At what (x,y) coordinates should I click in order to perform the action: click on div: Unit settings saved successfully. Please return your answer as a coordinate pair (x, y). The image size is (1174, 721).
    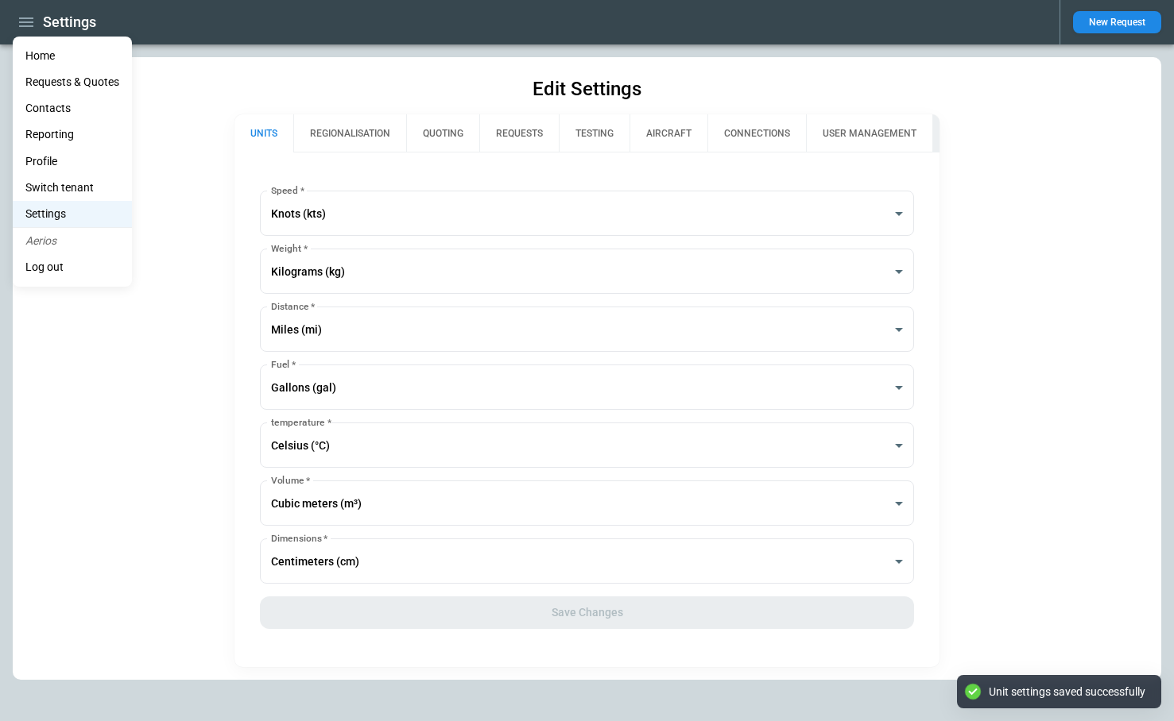
    Looking at the image, I should click on (1066, 692).